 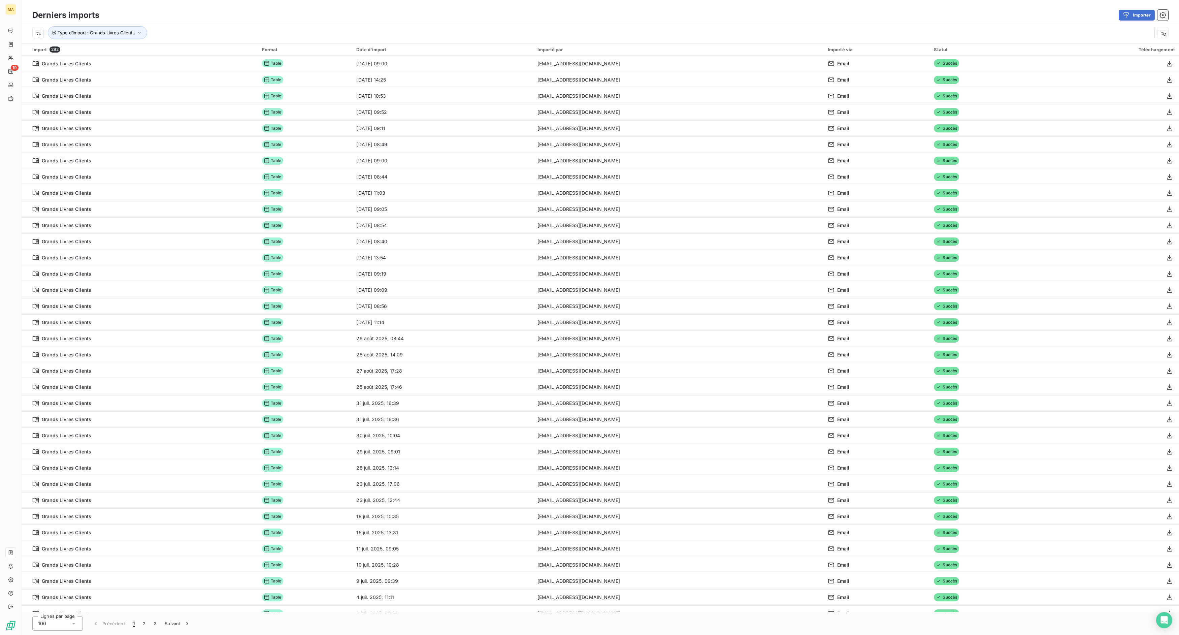 What do you see at coordinates (442, 500) in the screenshot?
I see `td: 23 juil. 2025, 12:44` at bounding box center [442, 500].